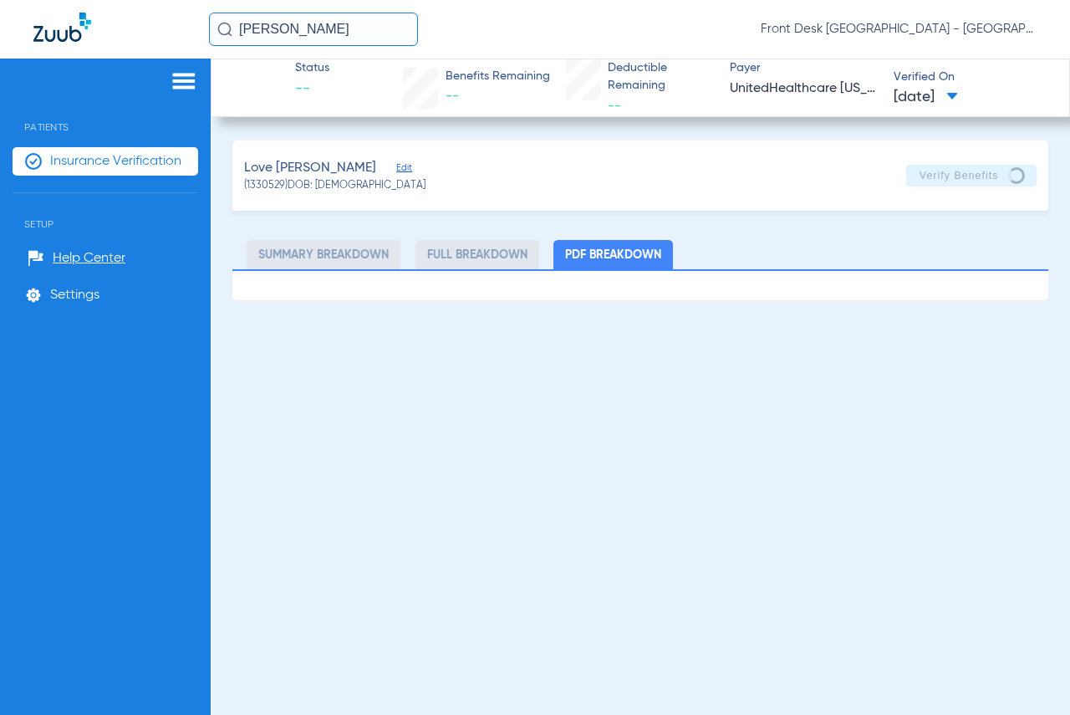  I want to click on li: PDF Breakdown, so click(613, 254).